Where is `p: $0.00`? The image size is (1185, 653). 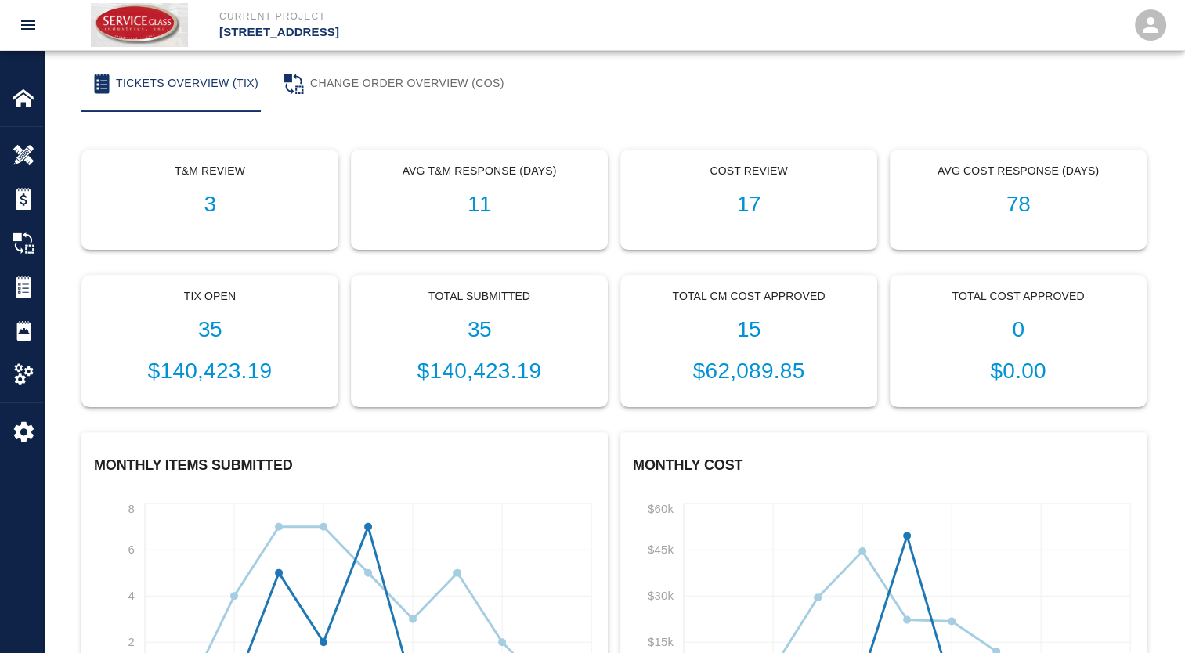
p: $0.00 is located at coordinates (1018, 371).